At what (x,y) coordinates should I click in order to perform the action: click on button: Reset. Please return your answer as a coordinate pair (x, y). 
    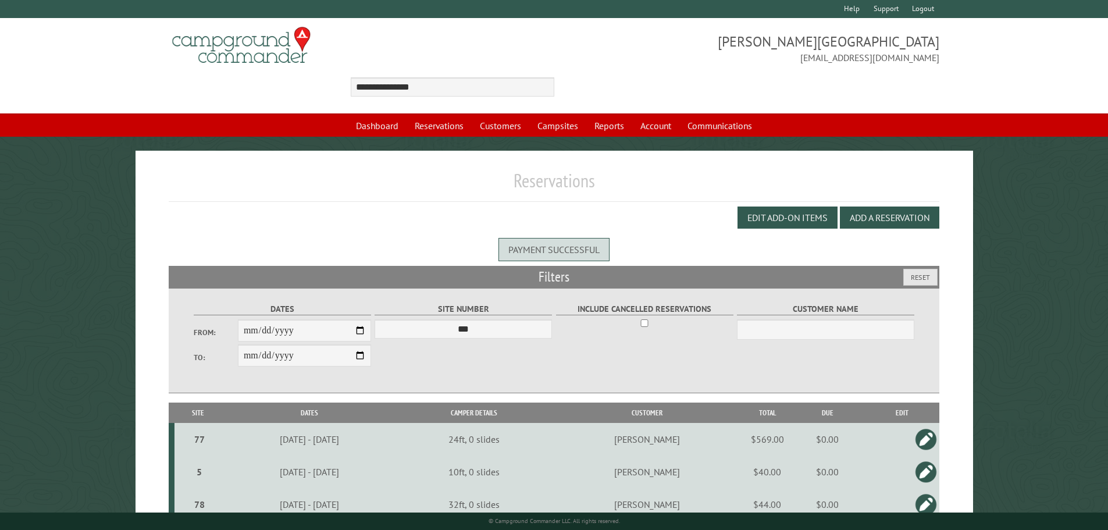
    Looking at the image, I should click on (920, 277).